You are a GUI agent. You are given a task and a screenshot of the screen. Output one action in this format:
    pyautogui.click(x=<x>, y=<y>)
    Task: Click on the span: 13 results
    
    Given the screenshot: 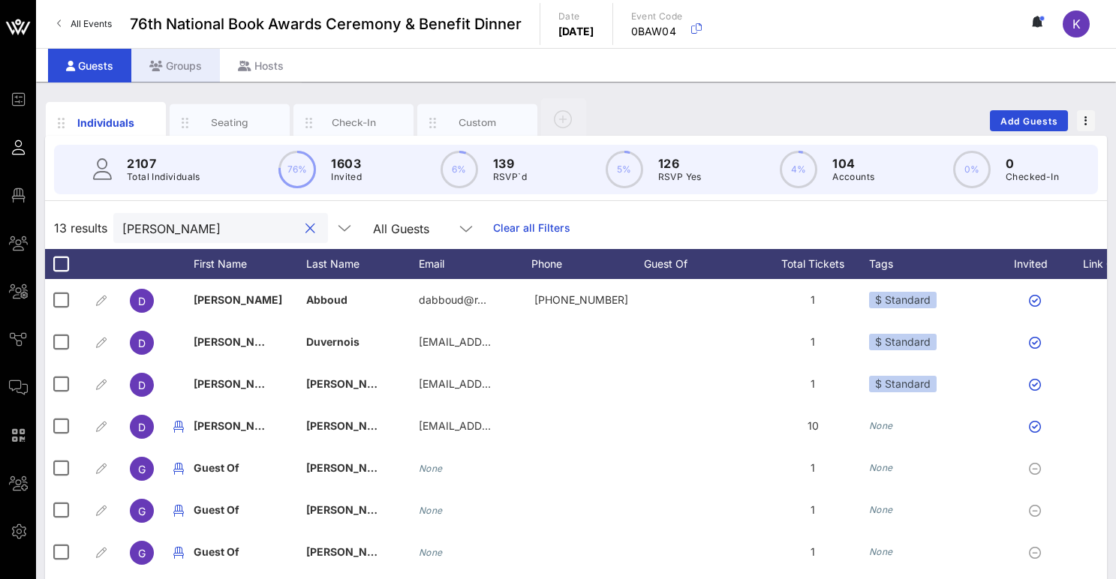 What is the action you would take?
    pyautogui.click(x=80, y=228)
    